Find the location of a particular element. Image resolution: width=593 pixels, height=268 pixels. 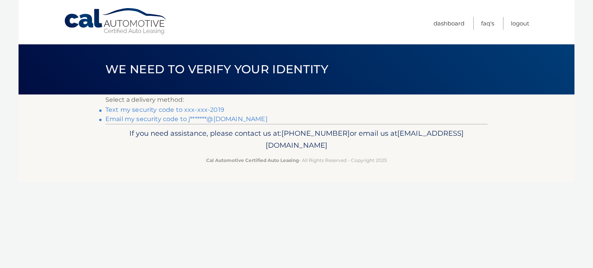

a: Text my security code to xxx-xxx-2019 is located at coordinates (165, 110).